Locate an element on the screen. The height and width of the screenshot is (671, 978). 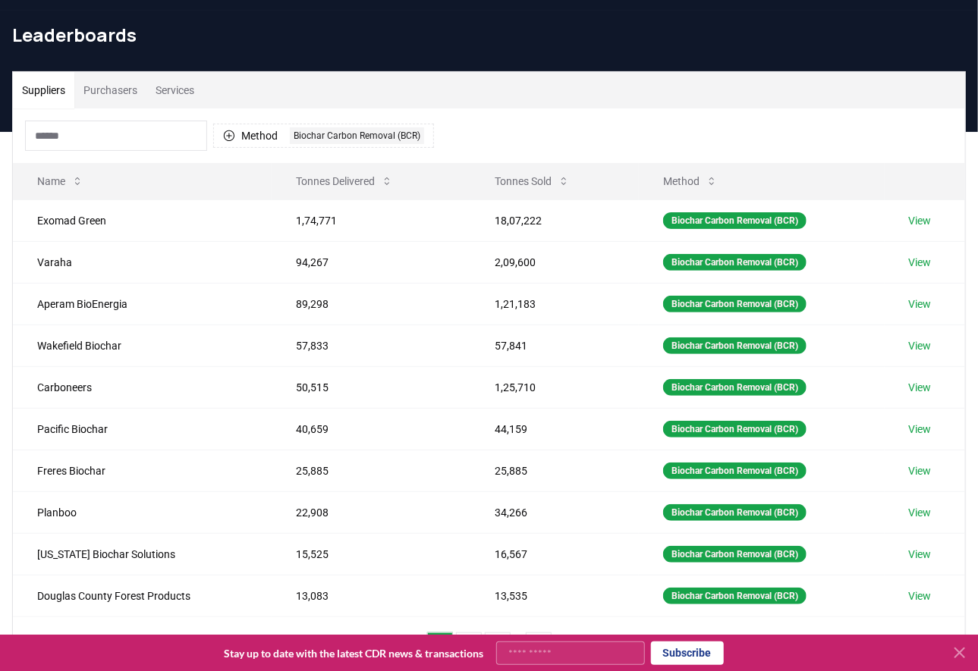
td: 40,659 is located at coordinates (371, 429).